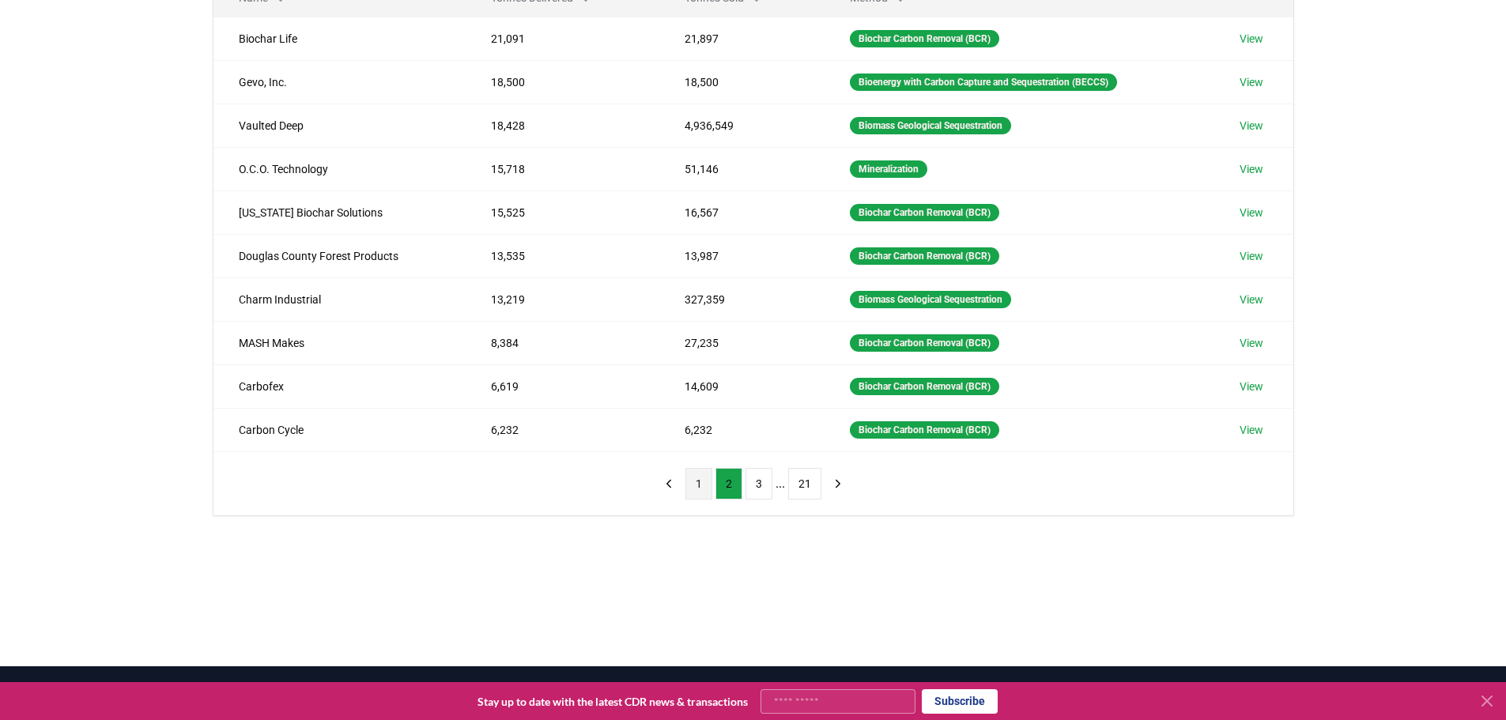 This screenshot has height=720, width=1506. What do you see at coordinates (339, 81) in the screenshot?
I see `td: Gevo, Inc.` at bounding box center [339, 81].